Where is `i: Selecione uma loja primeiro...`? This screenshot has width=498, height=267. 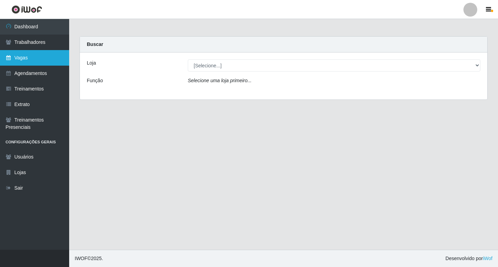 i: Selecione uma loja primeiro... is located at coordinates (220, 81).